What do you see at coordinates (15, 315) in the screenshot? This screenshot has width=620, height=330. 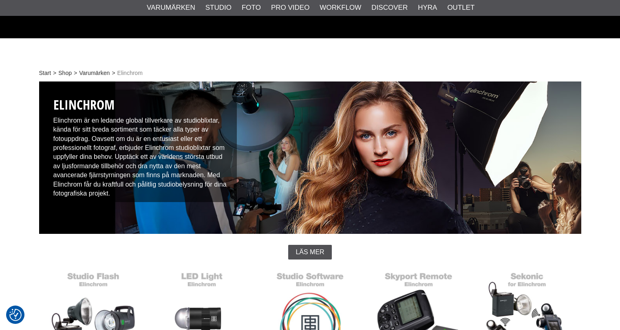 I see `img: Revisit consent button` at bounding box center [15, 315].